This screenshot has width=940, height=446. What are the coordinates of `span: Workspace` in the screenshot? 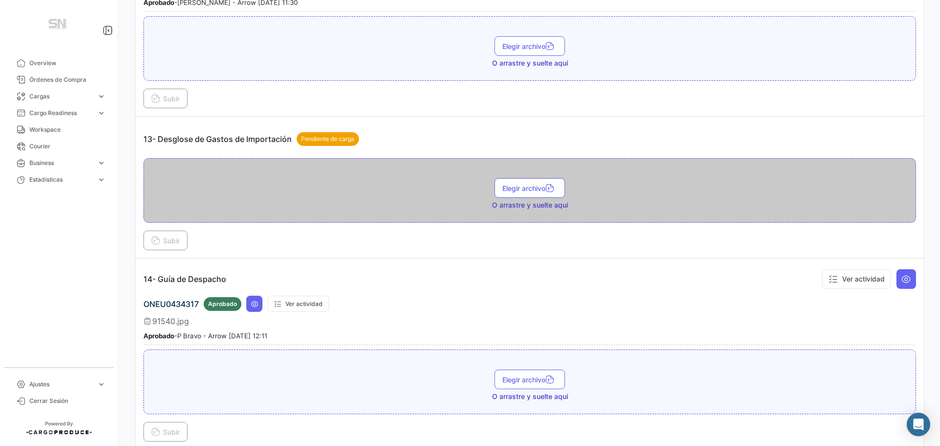 It's located at (68, 130).